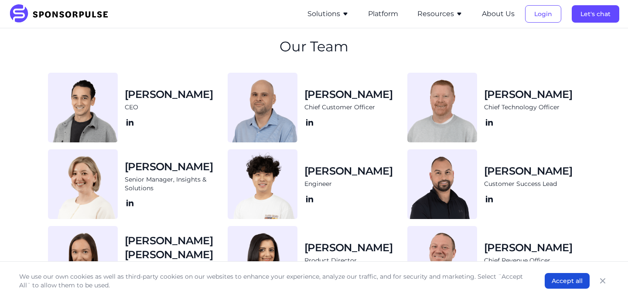  What do you see at coordinates (330, 261) in the screenshot?
I see `span: Product Director` at bounding box center [330, 261].